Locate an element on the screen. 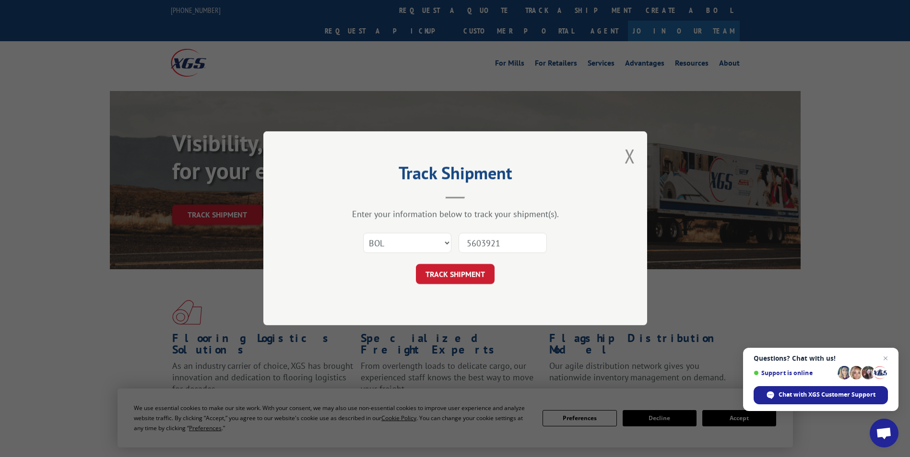  div: Enter your information below to track your shipment(s). is located at coordinates (455, 214).